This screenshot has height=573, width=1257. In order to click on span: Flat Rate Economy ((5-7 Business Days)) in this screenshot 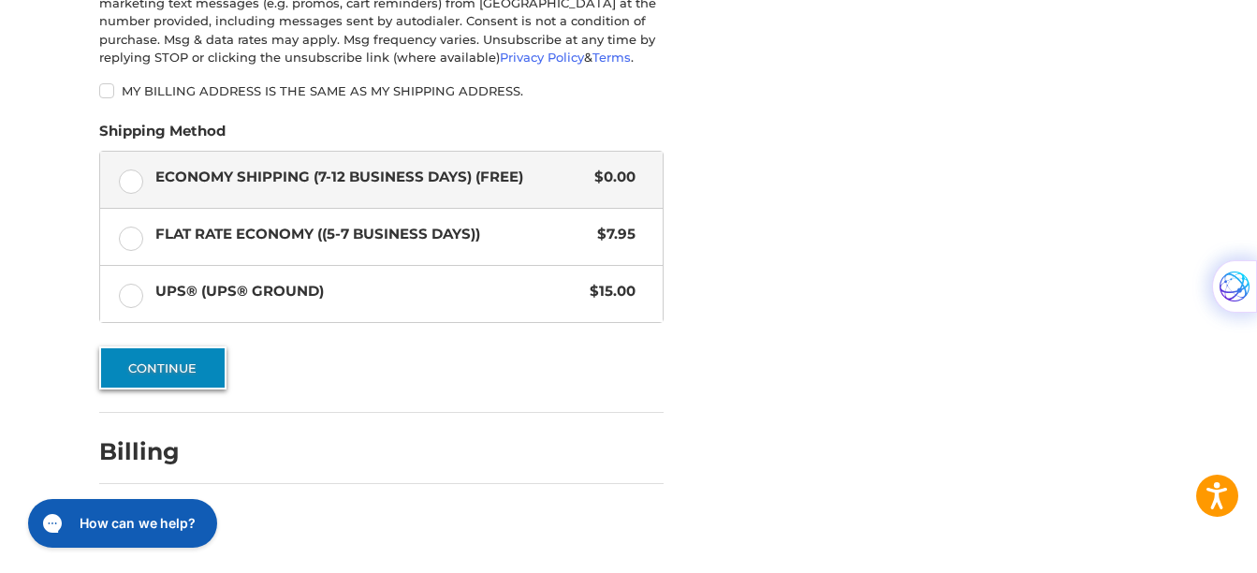, I will do `click(372, 234)`.